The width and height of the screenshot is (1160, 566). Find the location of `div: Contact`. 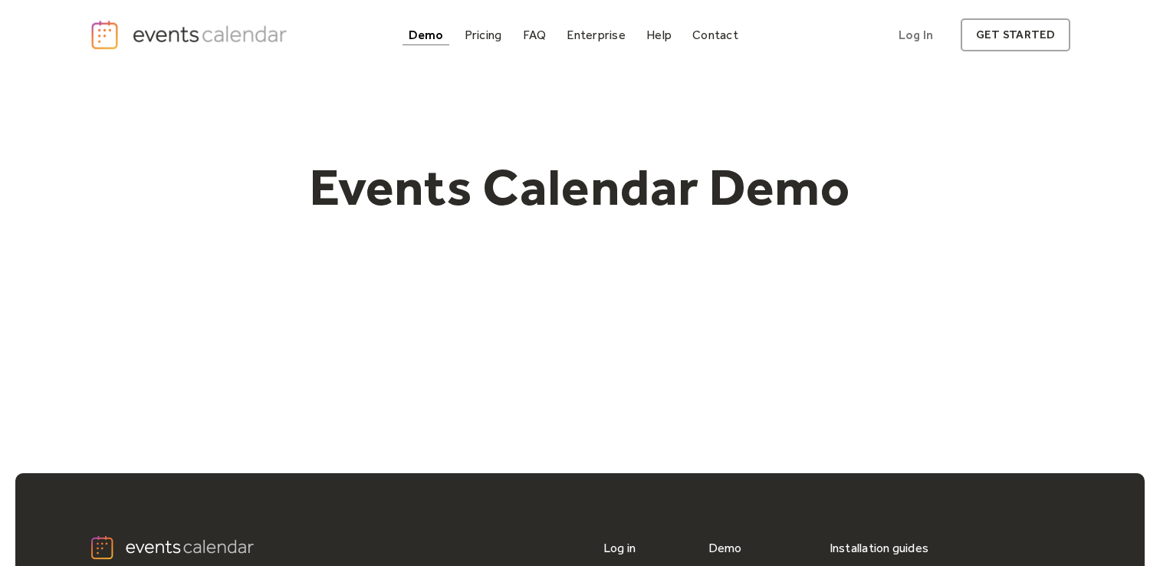

div: Contact is located at coordinates (715, 35).